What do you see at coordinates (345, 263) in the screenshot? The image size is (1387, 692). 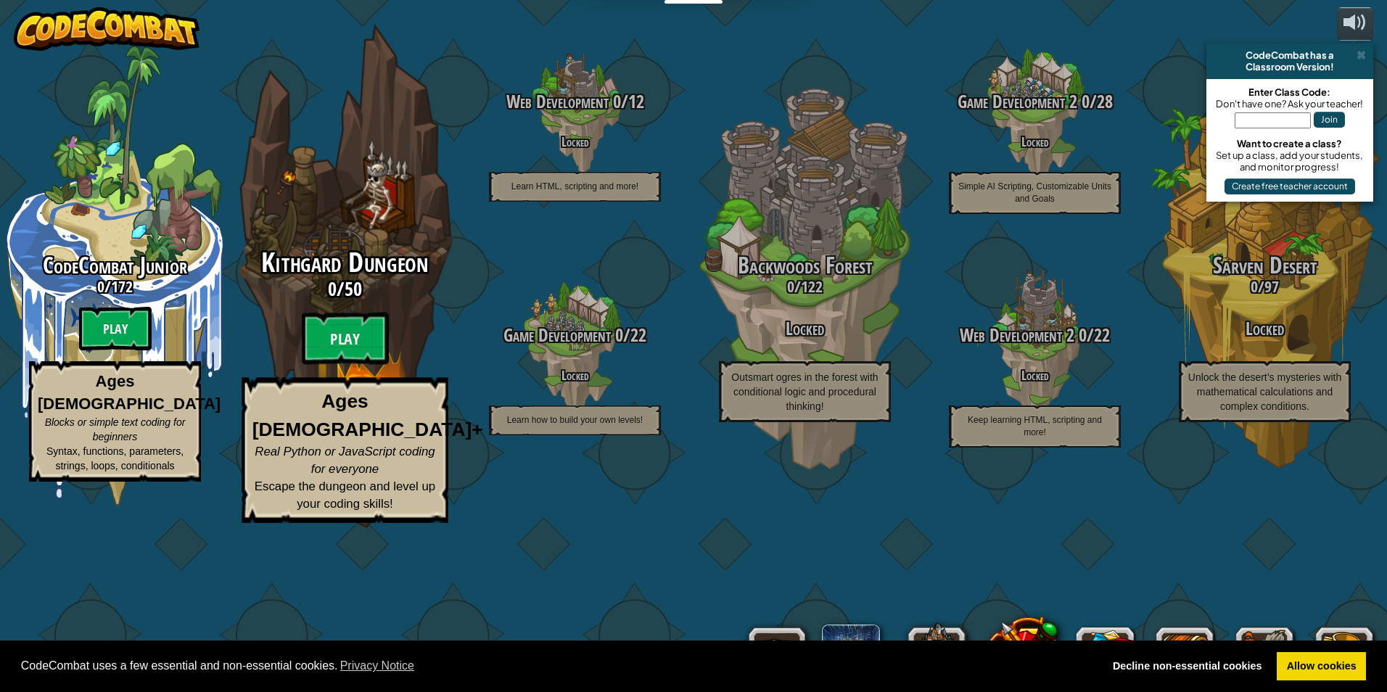 I see `span: Kithgard Dungeon` at bounding box center [345, 263].